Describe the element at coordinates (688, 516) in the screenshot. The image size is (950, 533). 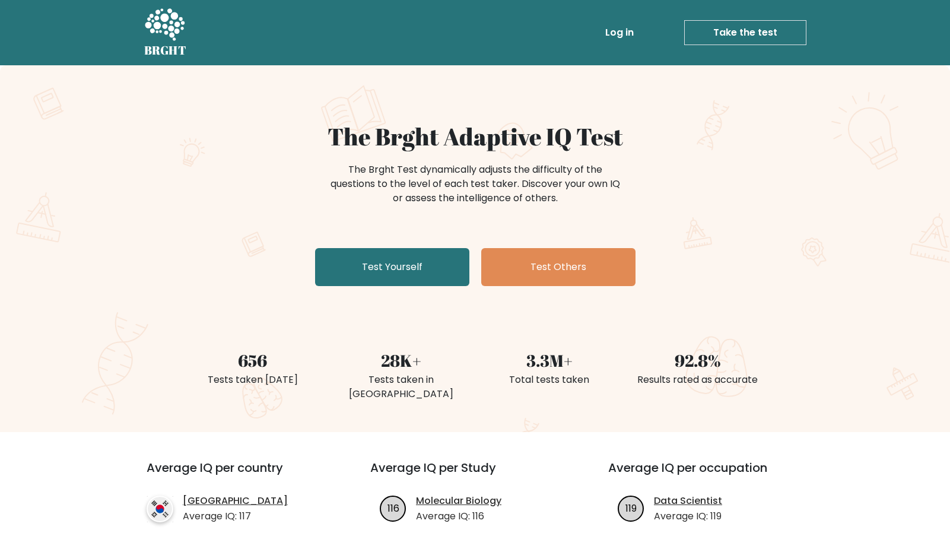
I see `p: Average IQ: 119` at that location.